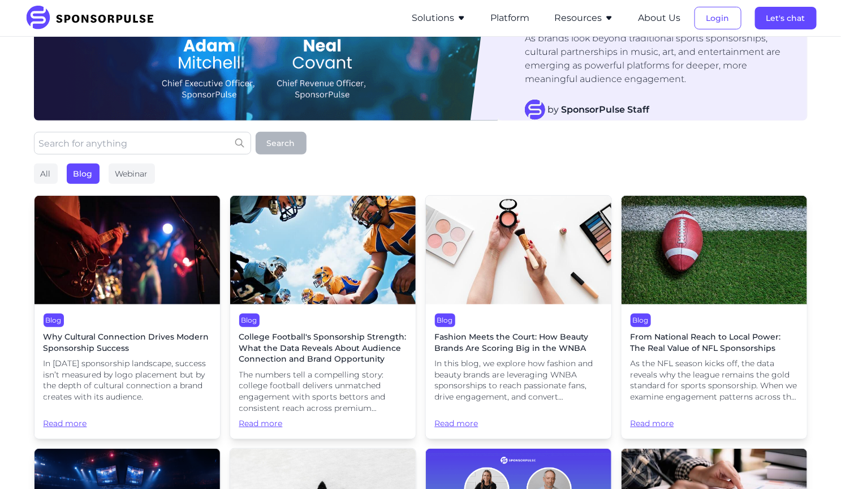  Describe the element at coordinates (813, 461) in the screenshot. I see `div: Chat Widget` at that location.